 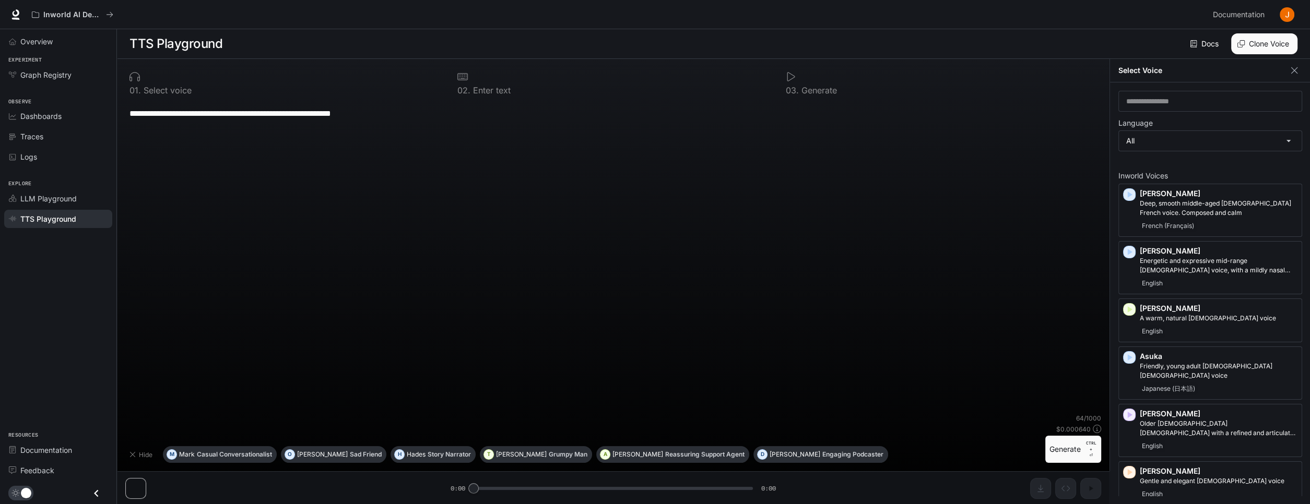 I want to click on div: O, so click(x=290, y=455).